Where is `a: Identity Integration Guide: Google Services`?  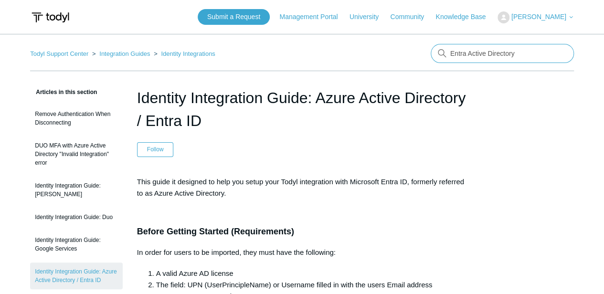 a: Identity Integration Guide: Google Services is located at coordinates (76, 245).